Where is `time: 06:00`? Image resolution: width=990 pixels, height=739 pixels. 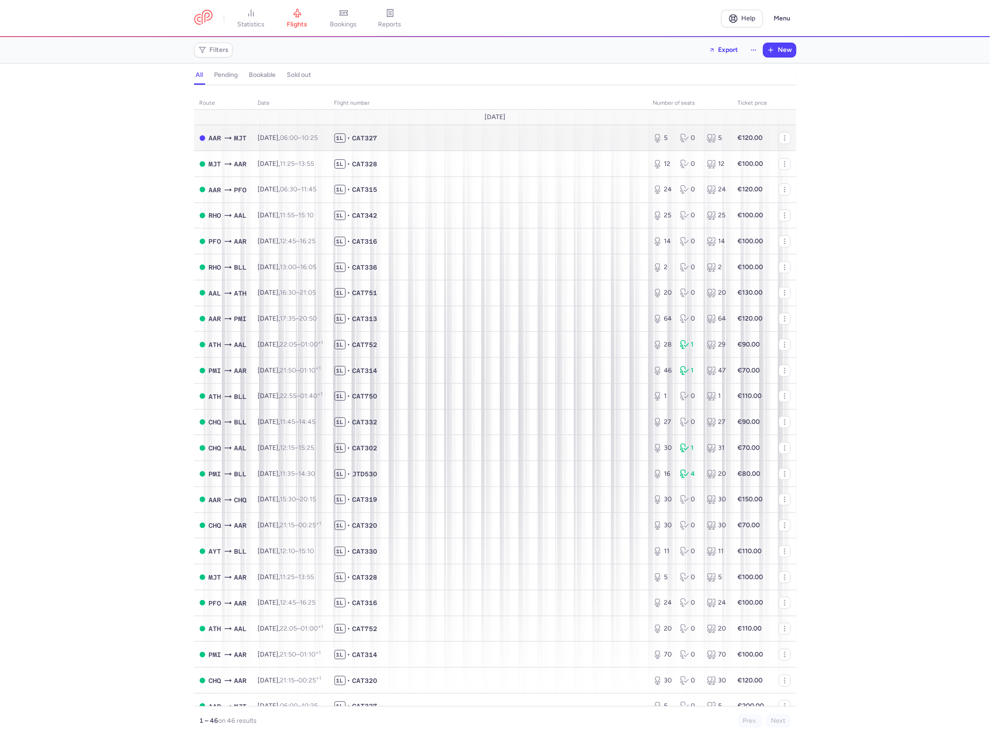 time: 06:00 is located at coordinates (289, 138).